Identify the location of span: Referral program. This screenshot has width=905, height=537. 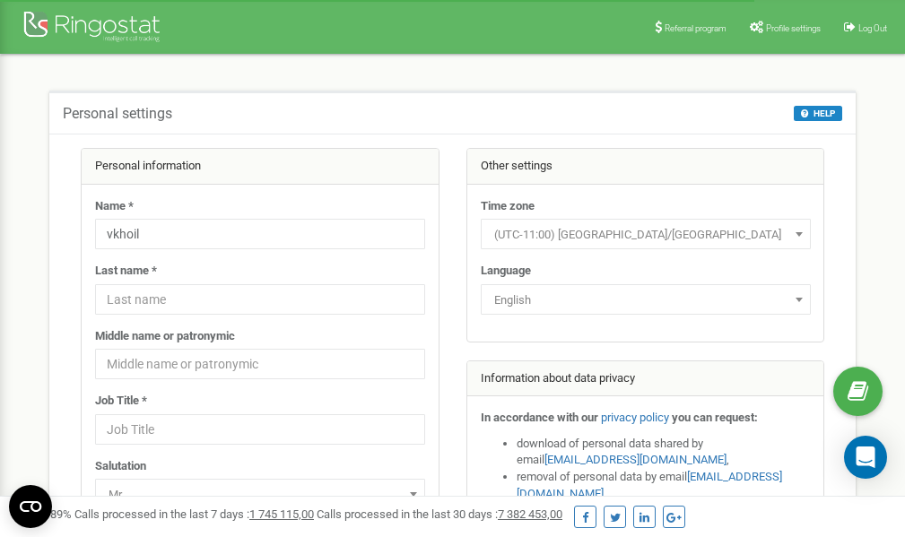
(695, 28).